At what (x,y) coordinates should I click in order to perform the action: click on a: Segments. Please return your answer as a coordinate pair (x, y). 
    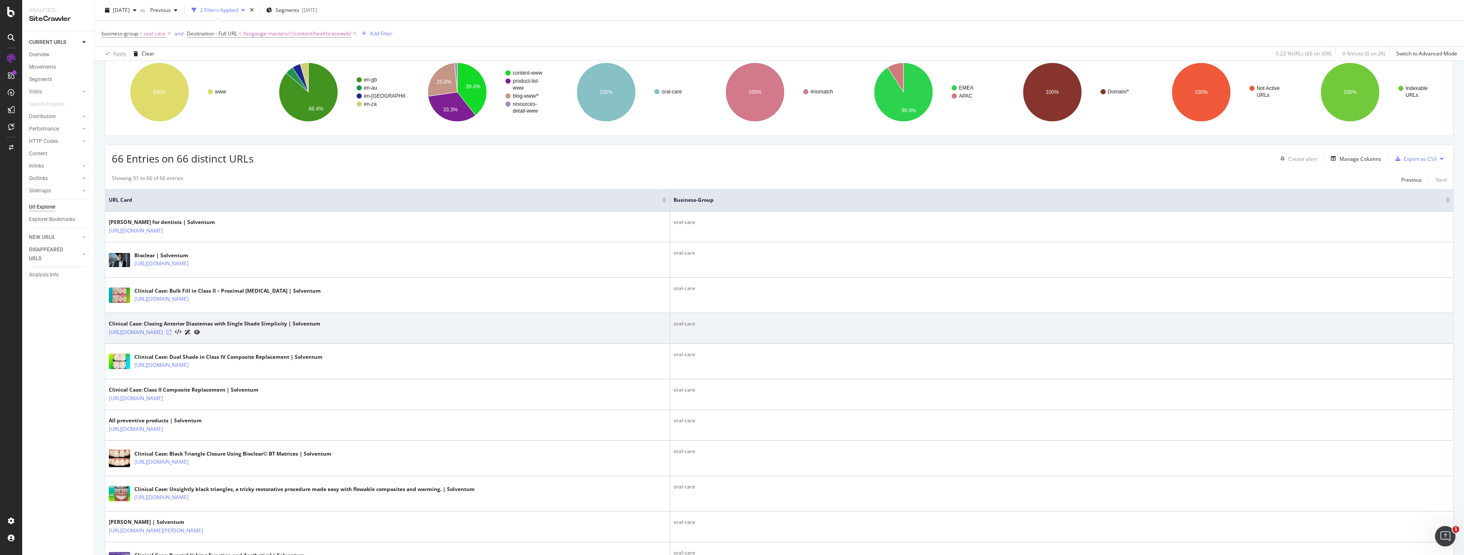
    Looking at the image, I should click on (58, 79).